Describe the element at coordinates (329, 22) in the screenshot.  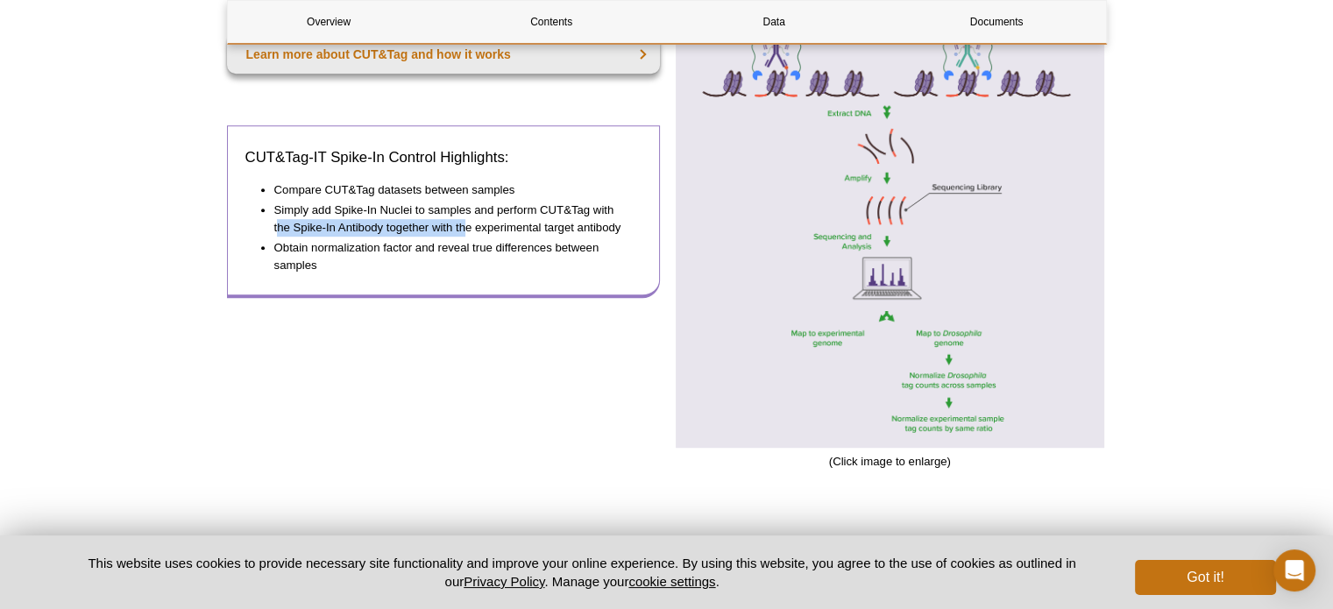
I see `a: Overview` at that location.